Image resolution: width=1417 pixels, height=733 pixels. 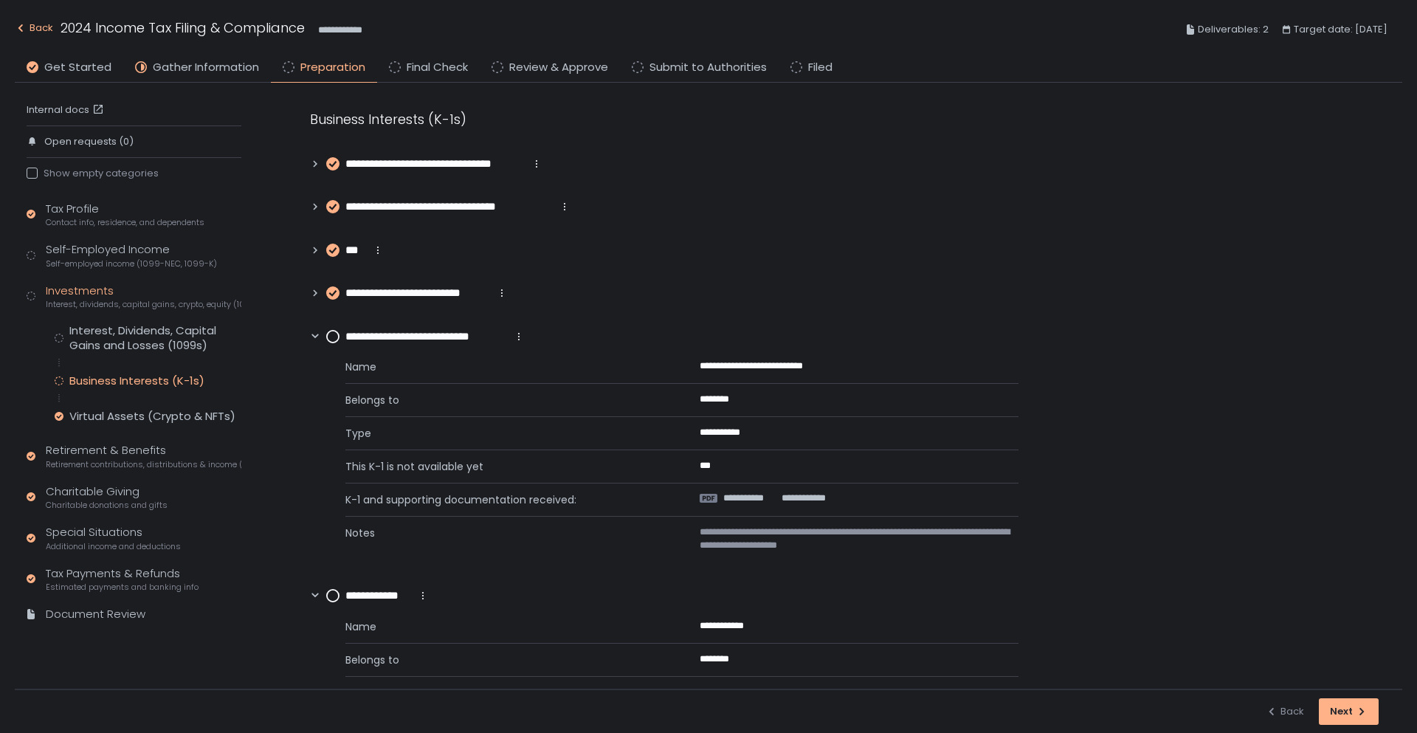 What do you see at coordinates (143, 304) in the screenshot?
I see `span: Interest, dividends, capital gains, crypto, equity (1099s, K-1s)` at bounding box center [143, 304].